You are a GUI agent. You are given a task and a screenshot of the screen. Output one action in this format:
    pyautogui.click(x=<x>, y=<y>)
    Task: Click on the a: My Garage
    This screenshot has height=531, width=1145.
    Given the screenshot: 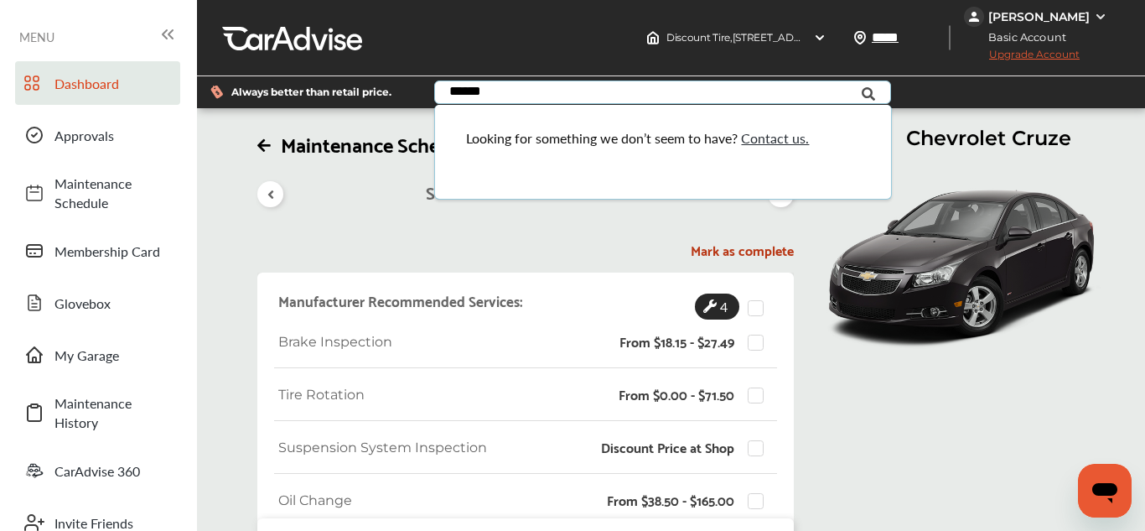 What is the action you would take?
    pyautogui.click(x=97, y=355)
    